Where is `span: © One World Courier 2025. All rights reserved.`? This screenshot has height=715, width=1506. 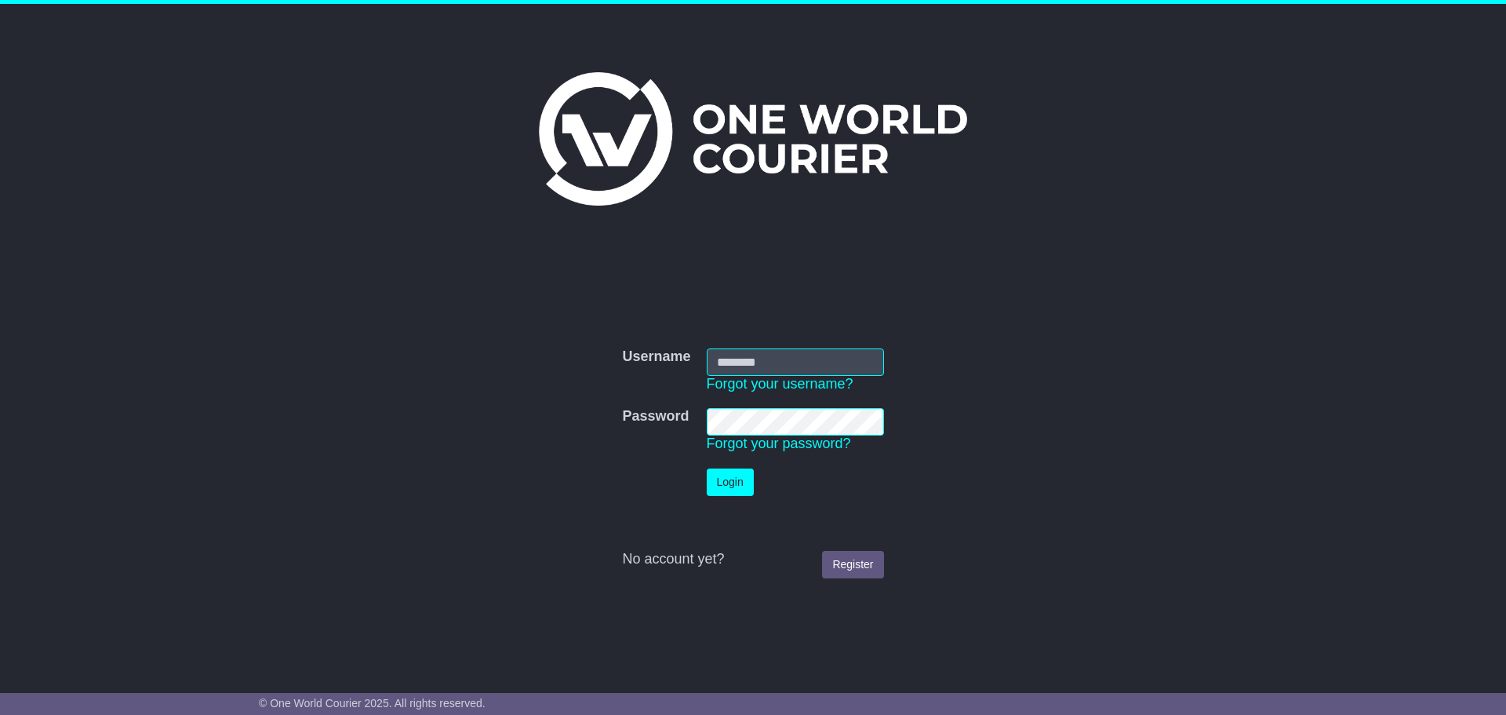
span: © One World Courier 2025. All rights reserved. is located at coordinates (372, 703).